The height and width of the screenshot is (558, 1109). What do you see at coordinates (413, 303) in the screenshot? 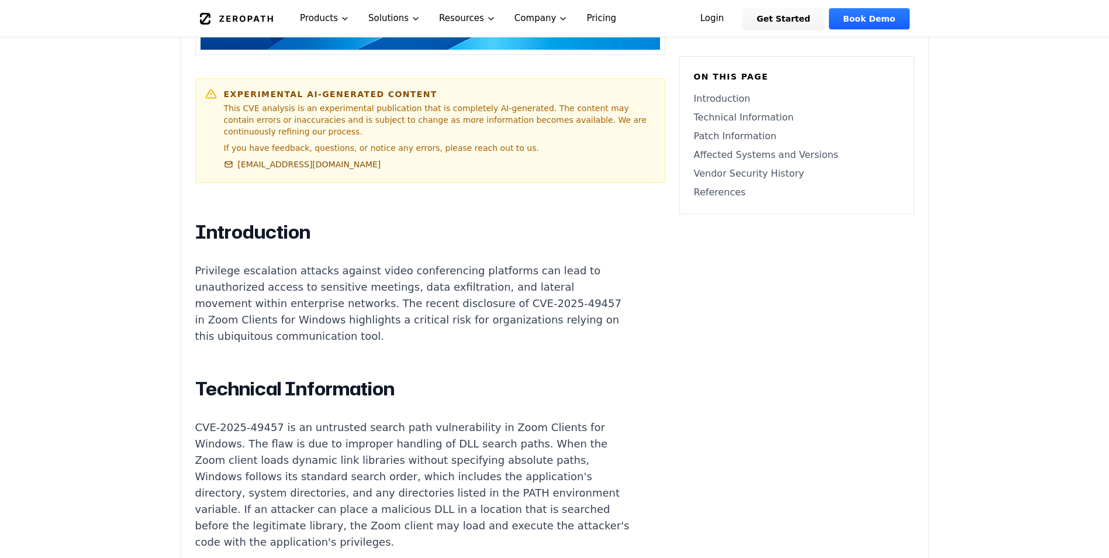
I see `p: Privilege escalation attacks against video conferencing platforms can lead to unauthorized access...` at bounding box center [413, 303].